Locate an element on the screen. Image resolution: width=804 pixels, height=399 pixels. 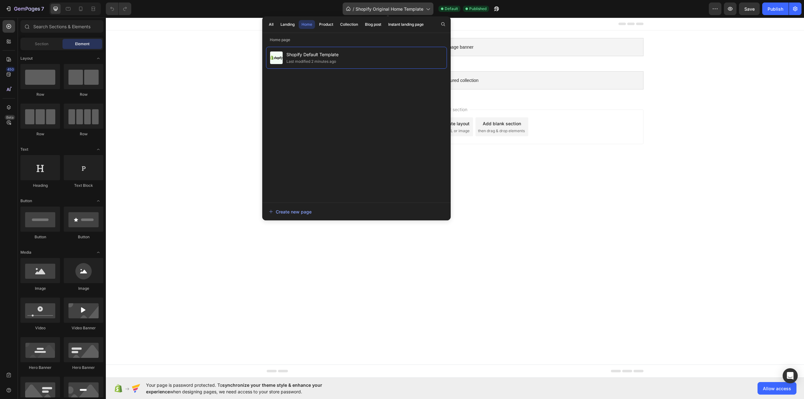
span: Element is located at coordinates (82, 44).